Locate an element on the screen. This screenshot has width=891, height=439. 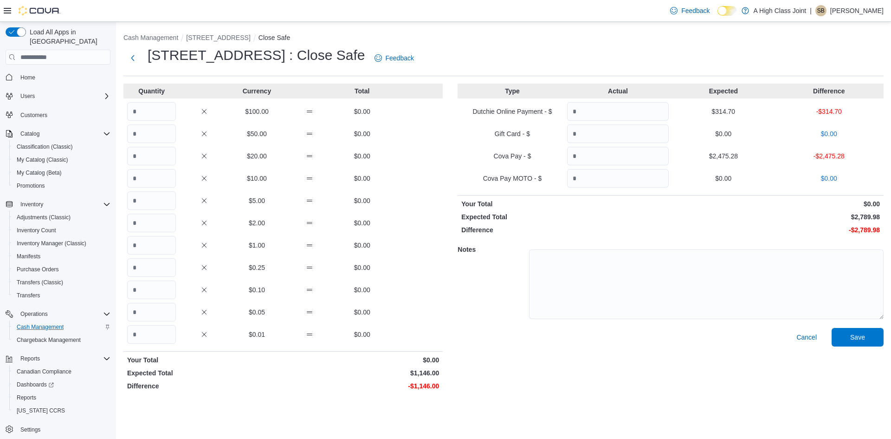
p: $2.00 is located at coordinates (257, 223).